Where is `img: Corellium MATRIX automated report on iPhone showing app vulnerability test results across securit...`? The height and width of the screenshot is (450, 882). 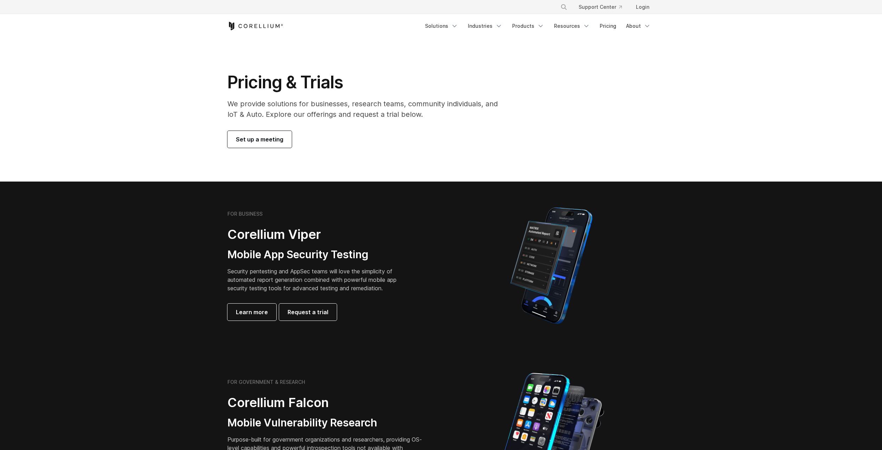
img: Corellium MATRIX automated report on iPhone showing app vulnerability test results across securit... is located at coordinates (551, 265).